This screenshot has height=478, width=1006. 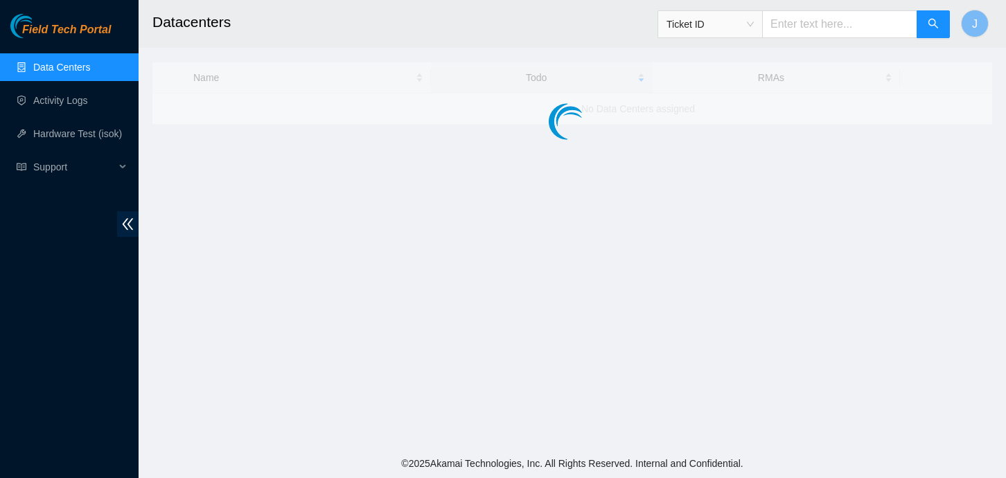 What do you see at coordinates (67, 30) in the screenshot?
I see `span: Field Tech Portal` at bounding box center [67, 30].